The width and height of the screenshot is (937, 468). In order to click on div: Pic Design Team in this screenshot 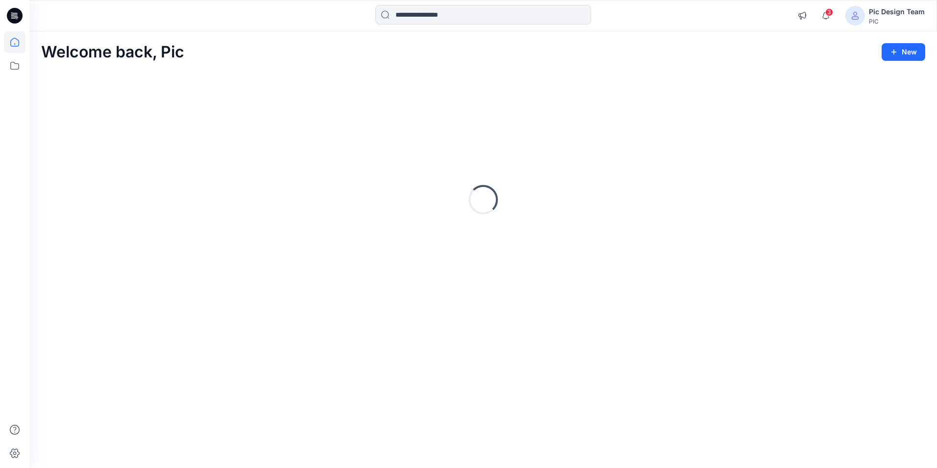, I will do `click(897, 12)`.